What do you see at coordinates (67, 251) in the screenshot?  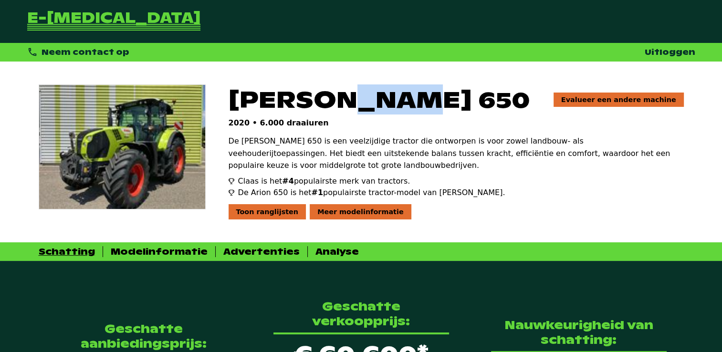 I see `div: Schatting` at bounding box center [67, 251].